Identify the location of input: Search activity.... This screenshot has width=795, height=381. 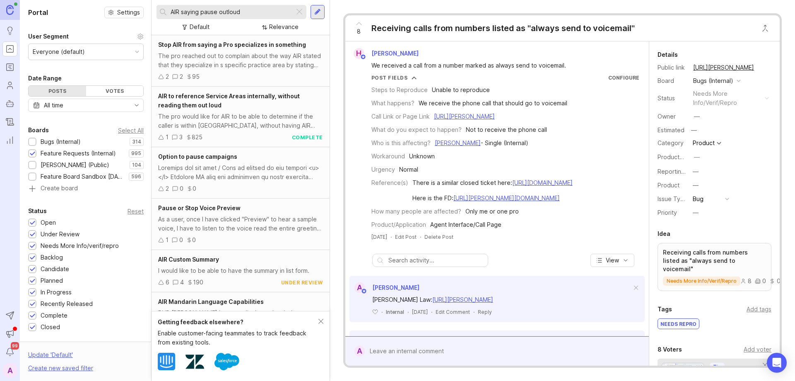
(436, 260).